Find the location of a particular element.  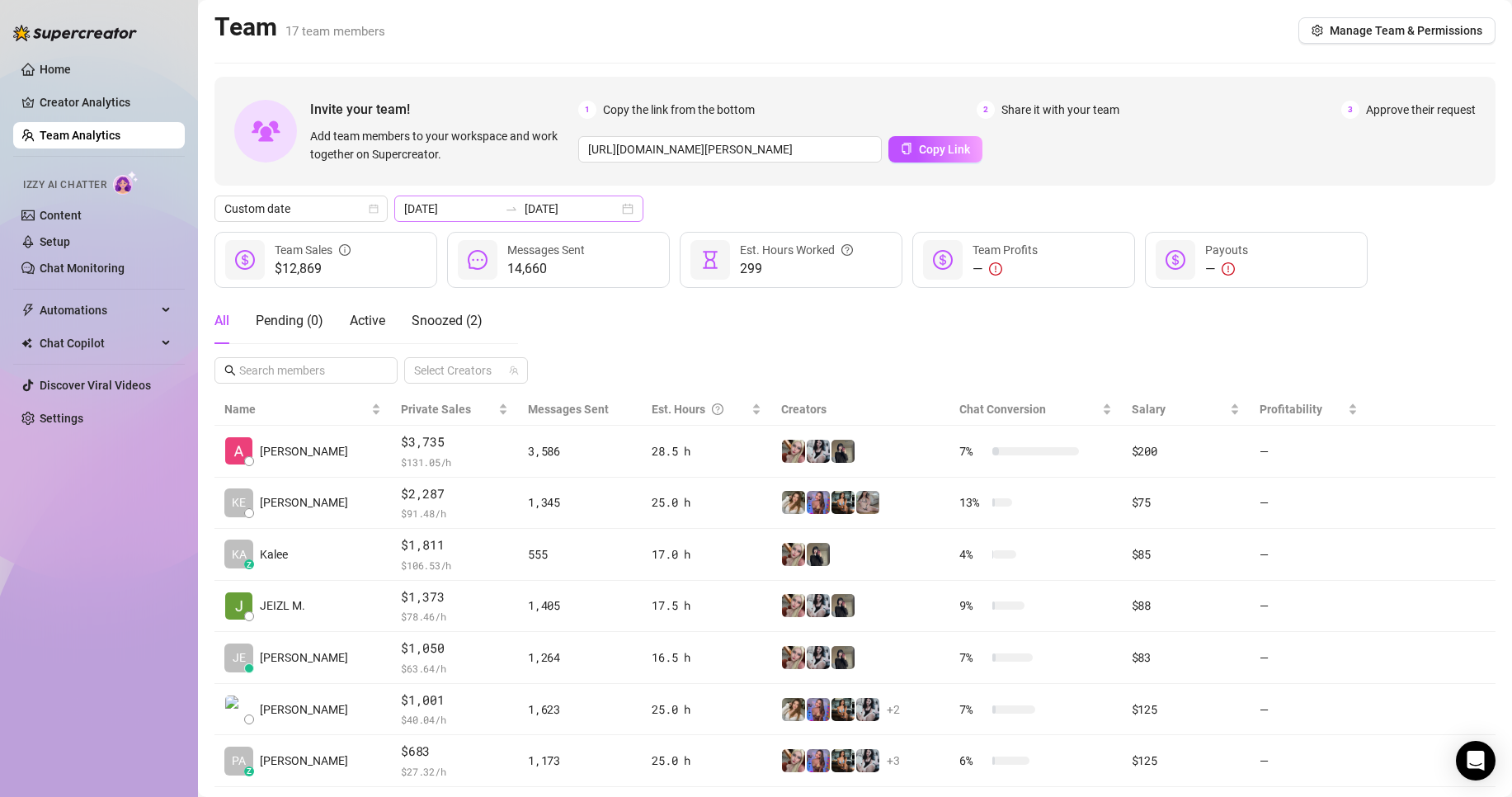

span: PA is located at coordinates (238, 761).